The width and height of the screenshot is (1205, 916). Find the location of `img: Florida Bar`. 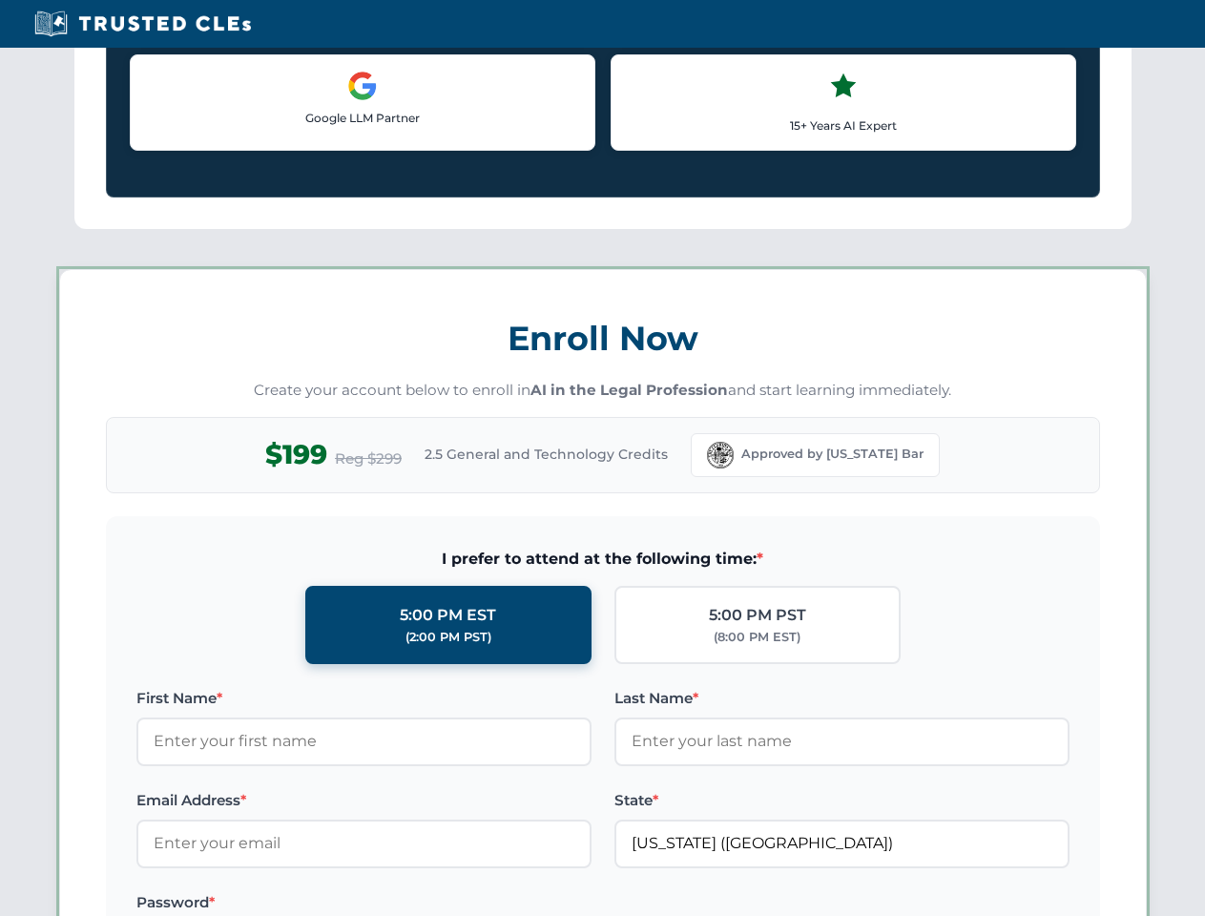

img: Florida Bar is located at coordinates (720, 455).